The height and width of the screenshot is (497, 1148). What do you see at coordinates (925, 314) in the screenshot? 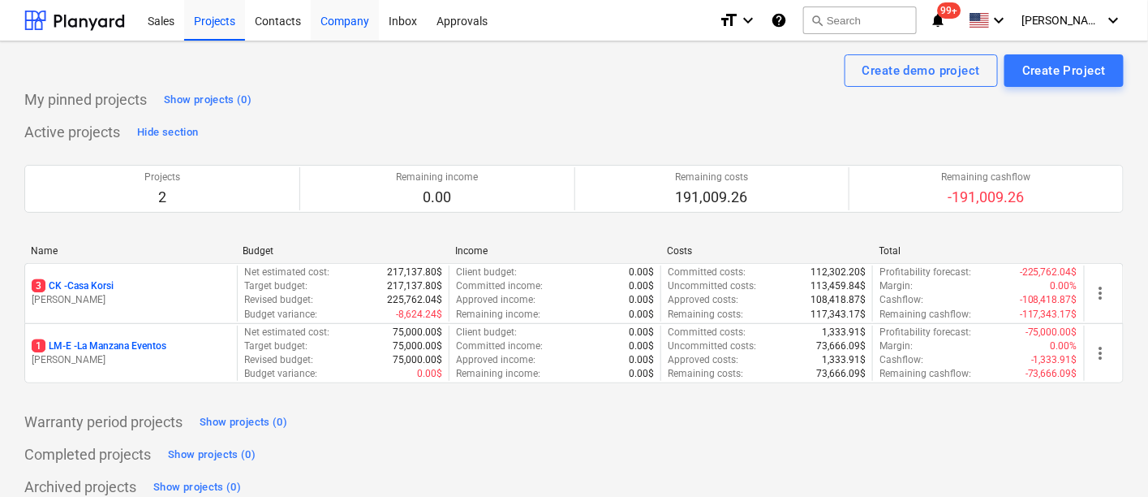
I see `p: Remaining cashflow :` at bounding box center [925, 314].